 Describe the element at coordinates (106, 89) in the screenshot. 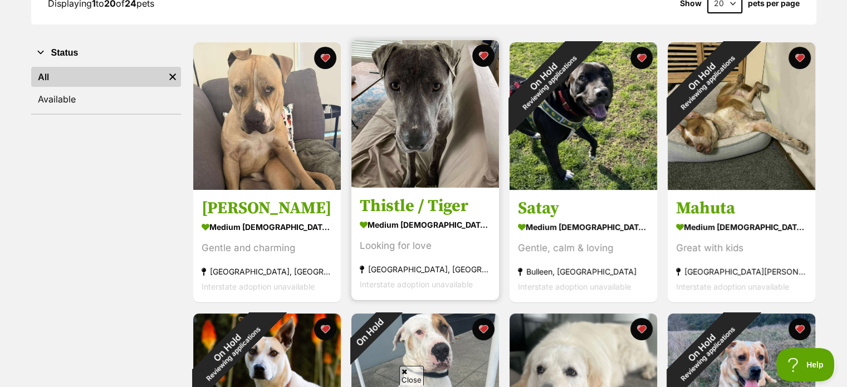

I see `div: Status` at that location.